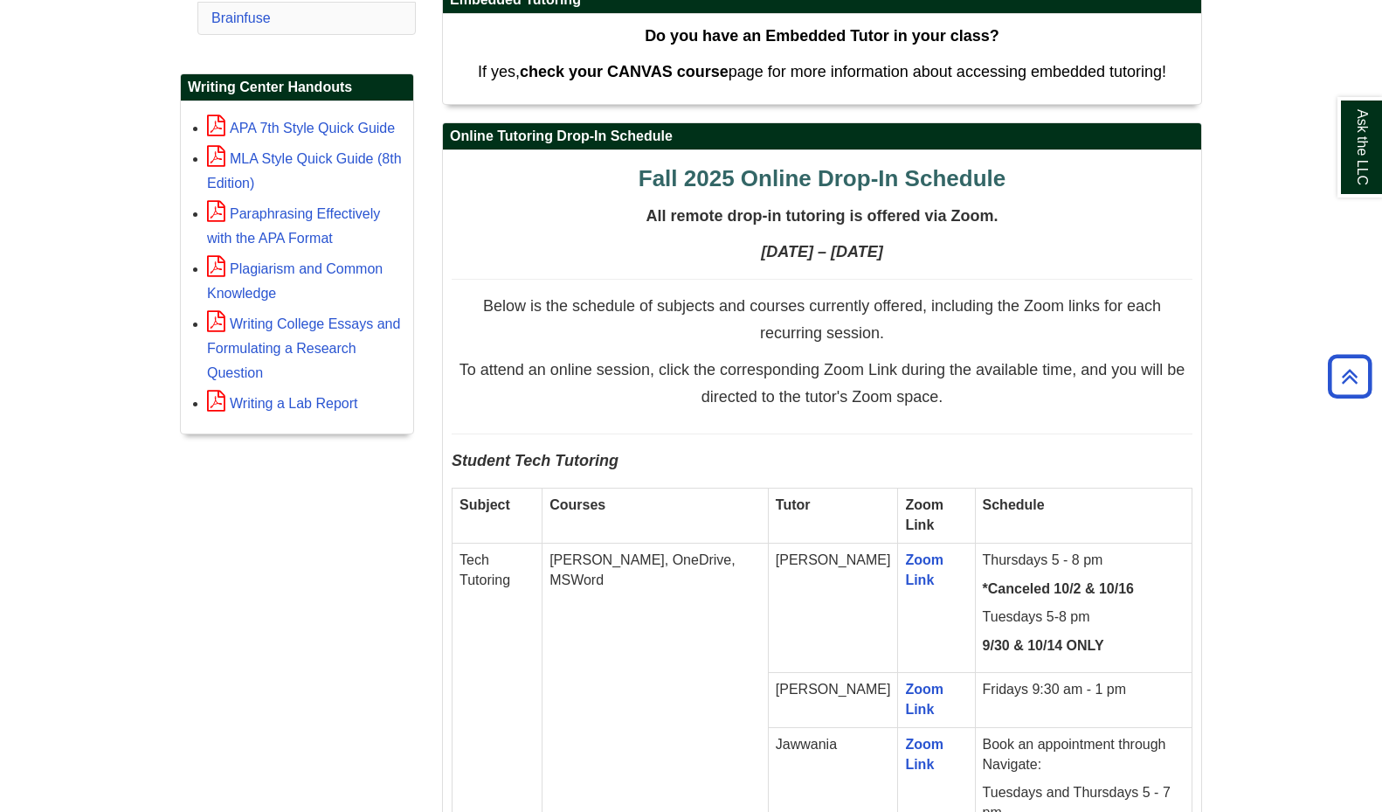 Image resolution: width=1382 pixels, height=812 pixels. Describe the element at coordinates (301, 128) in the screenshot. I see `a: APA 7th Style Quick Guide` at that location.